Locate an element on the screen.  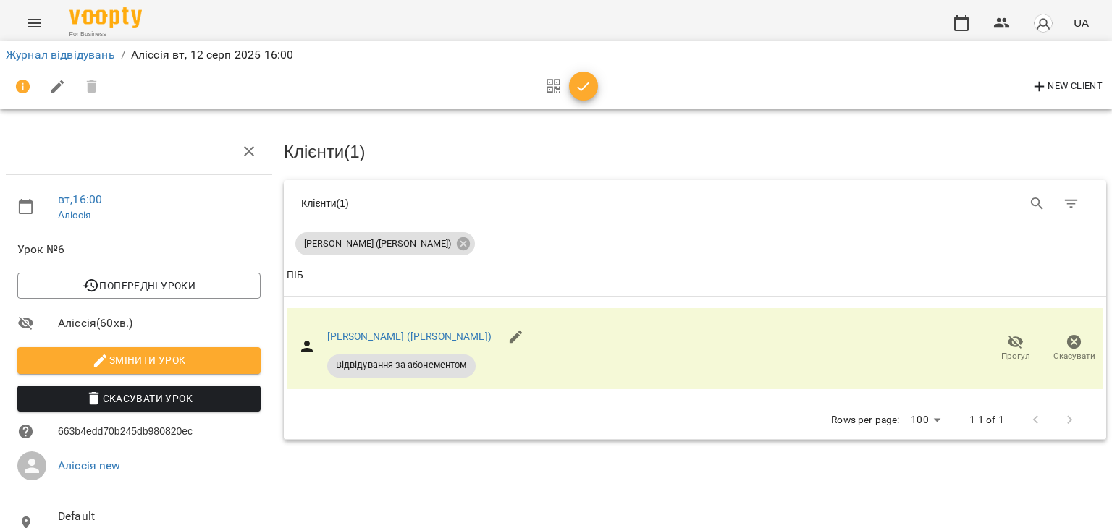
span: Аліссія ( 60 хв. ) is located at coordinates (159, 324).